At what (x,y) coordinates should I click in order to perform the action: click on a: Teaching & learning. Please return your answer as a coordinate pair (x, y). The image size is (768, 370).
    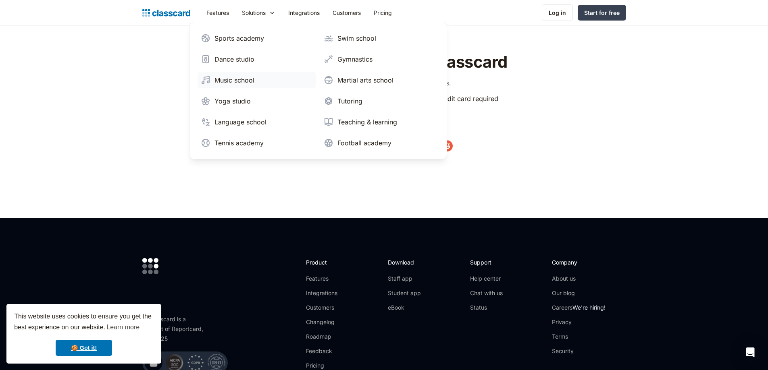
    Looking at the image, I should click on (379, 122).